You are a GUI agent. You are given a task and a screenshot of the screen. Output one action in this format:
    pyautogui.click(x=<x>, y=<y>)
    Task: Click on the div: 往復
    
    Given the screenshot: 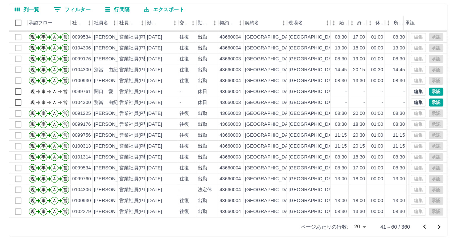 What is the action you would take?
    pyautogui.click(x=184, y=70)
    